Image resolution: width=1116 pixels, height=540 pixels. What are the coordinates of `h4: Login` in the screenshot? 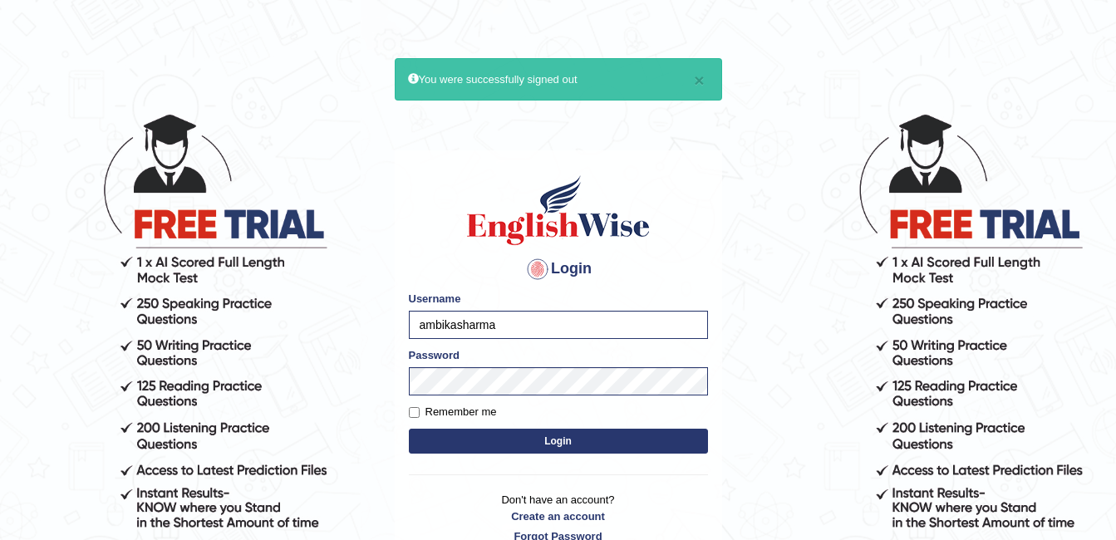 It's located at (558, 269).